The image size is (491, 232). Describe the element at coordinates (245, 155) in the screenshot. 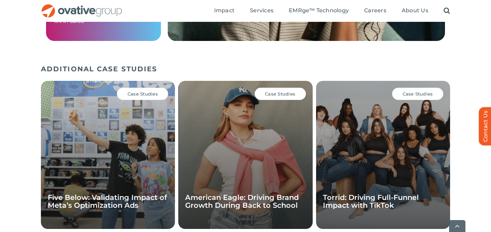

I see `div: 2 / 10` at that location.